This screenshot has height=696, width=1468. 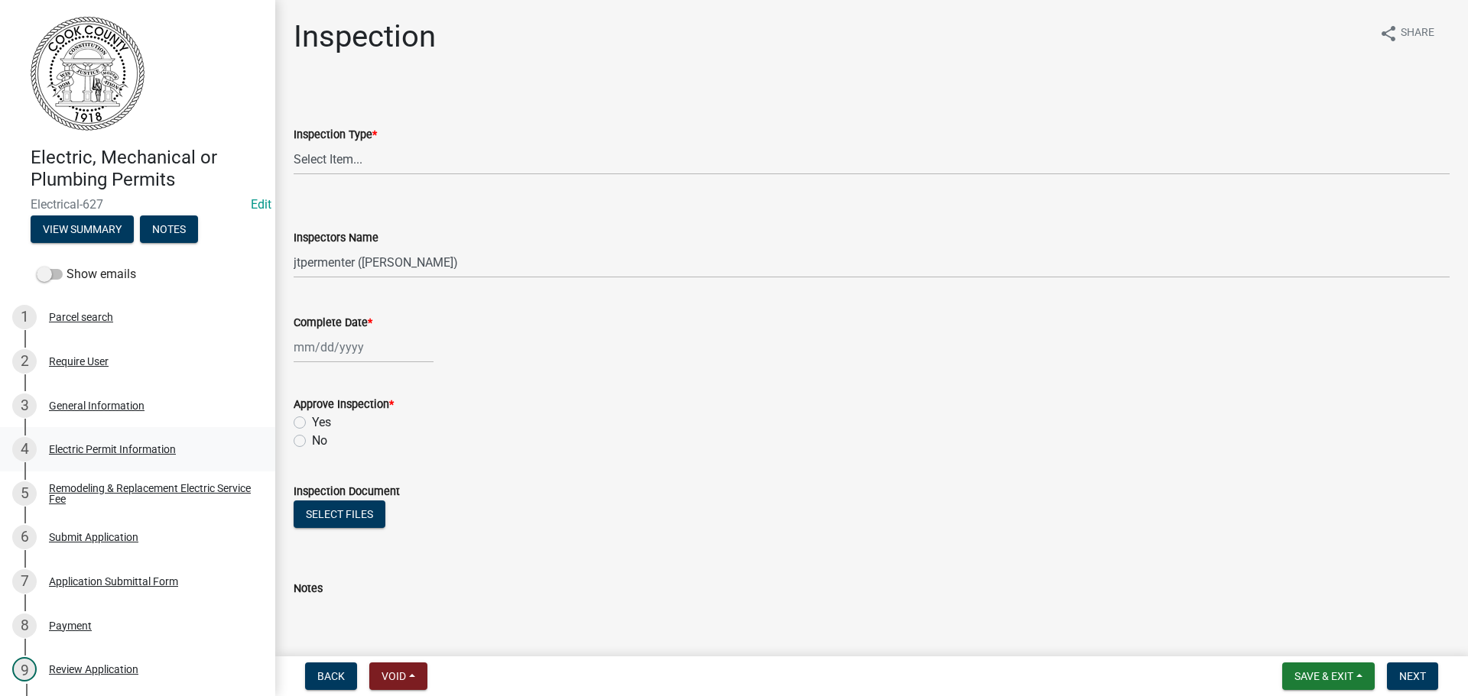 I want to click on span: Back, so click(x=331, y=676).